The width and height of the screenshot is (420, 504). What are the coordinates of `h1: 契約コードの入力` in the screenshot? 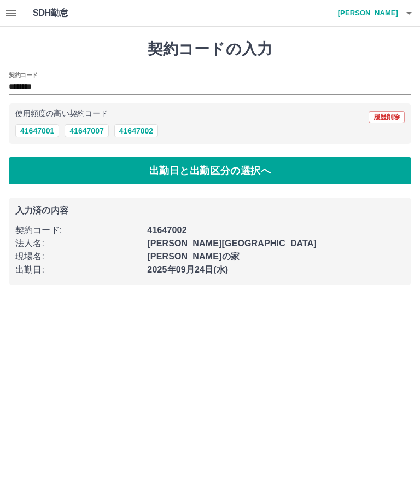 It's located at (210, 49).